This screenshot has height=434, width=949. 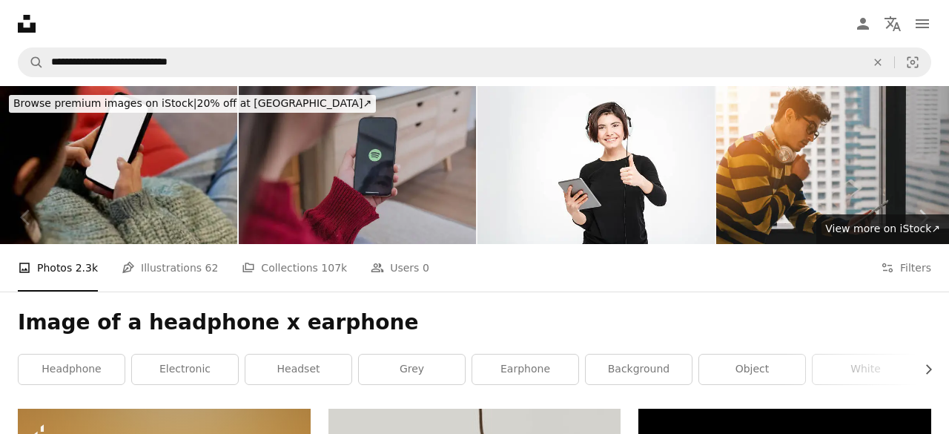 I want to click on button: Clear, so click(x=878, y=62).